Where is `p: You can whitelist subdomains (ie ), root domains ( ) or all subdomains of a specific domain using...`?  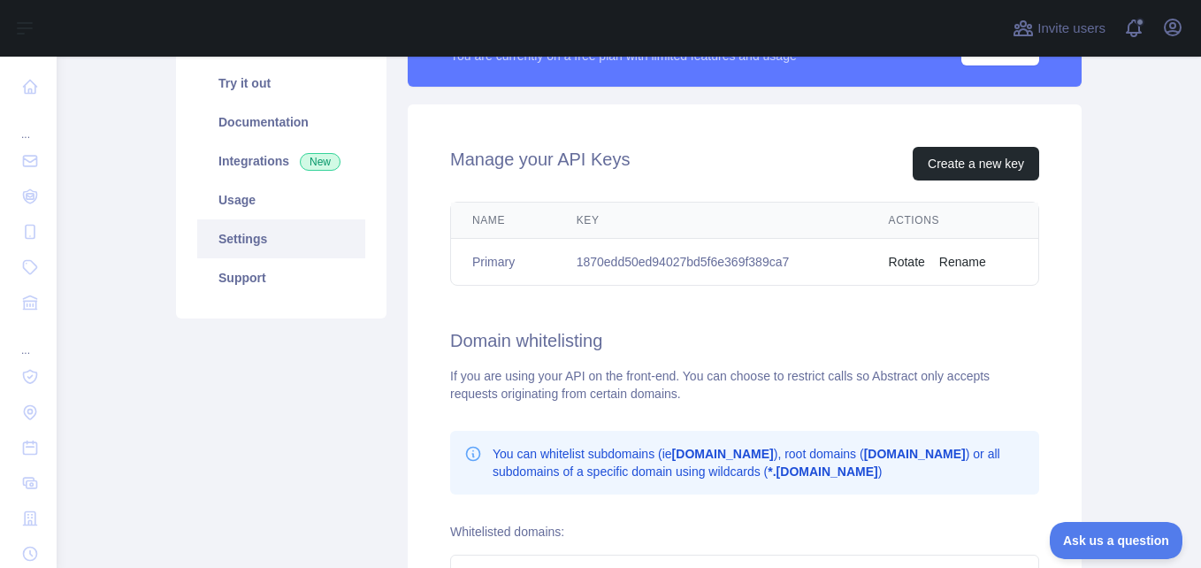
p: You can whitelist subdomains (ie ), root domains ( ) or all subdomains of a specific domain using... is located at coordinates (759, 462).